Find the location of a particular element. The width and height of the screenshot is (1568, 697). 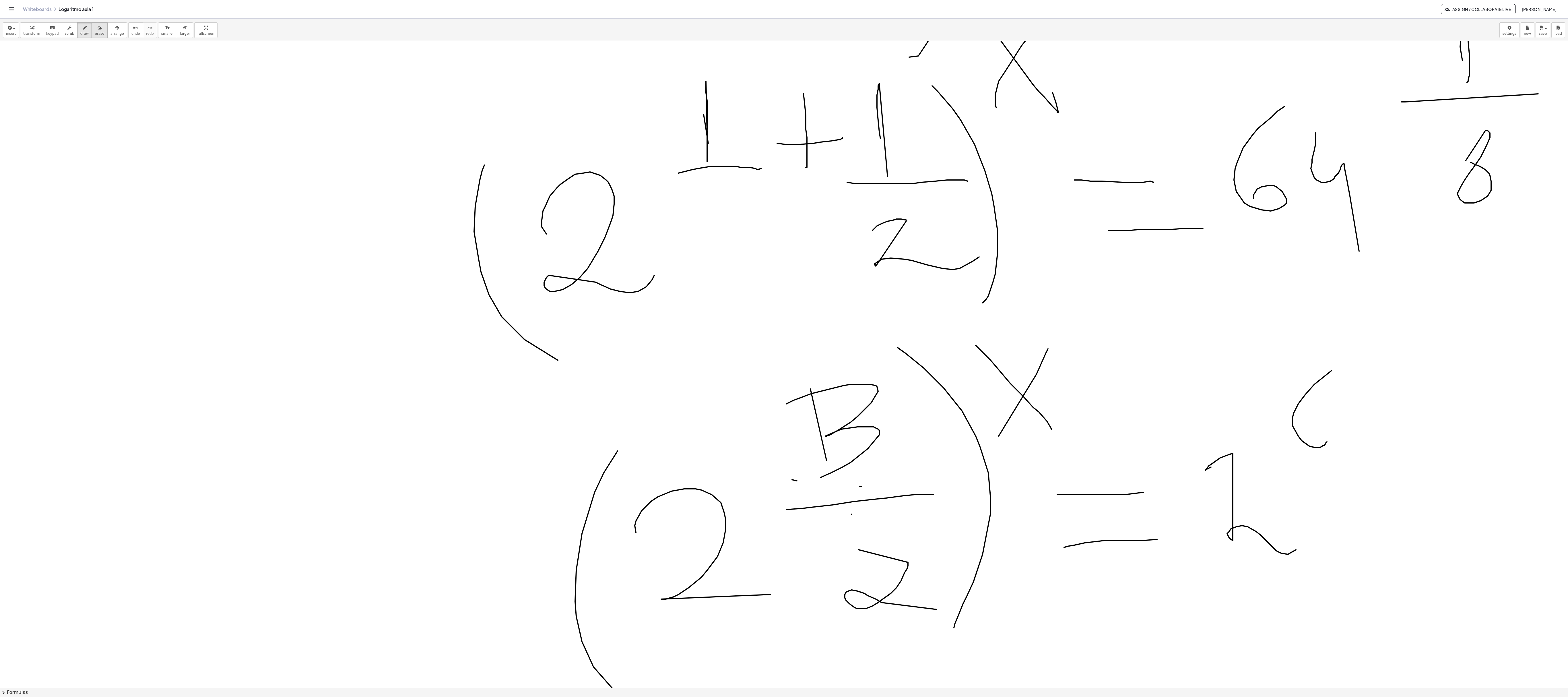

button: scrub is located at coordinates (69, 30).